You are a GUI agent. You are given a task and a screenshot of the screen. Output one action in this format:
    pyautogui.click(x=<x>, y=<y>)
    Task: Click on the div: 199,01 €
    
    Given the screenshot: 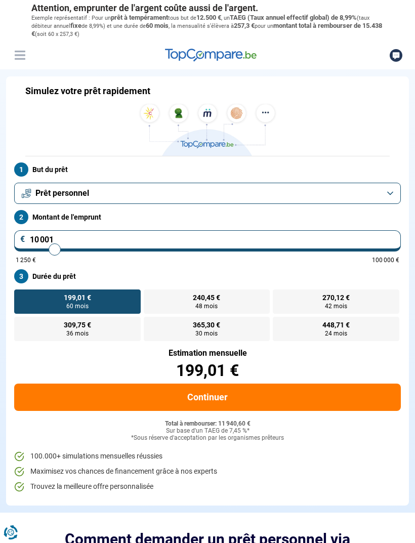 What is the action you would take?
    pyautogui.click(x=208, y=370)
    